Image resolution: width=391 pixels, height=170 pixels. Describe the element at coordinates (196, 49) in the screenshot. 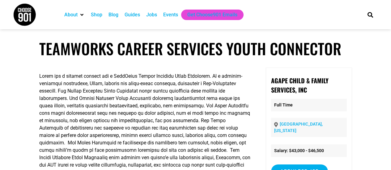

I see `h1: TeamWorks Career Services Youth Connector` at that location.